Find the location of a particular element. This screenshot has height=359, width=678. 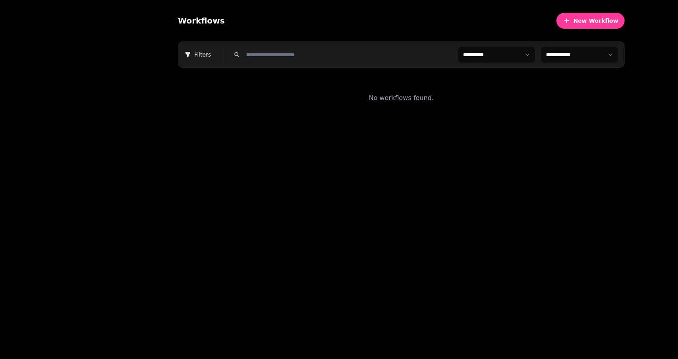

span: New Workflow is located at coordinates (596, 21).